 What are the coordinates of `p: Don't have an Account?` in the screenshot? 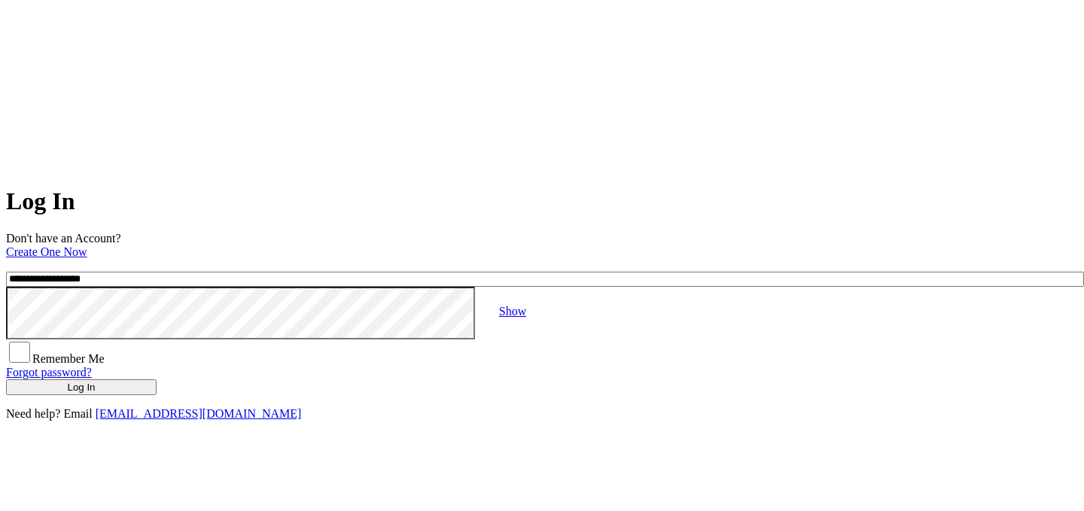 It's located at (542, 245).